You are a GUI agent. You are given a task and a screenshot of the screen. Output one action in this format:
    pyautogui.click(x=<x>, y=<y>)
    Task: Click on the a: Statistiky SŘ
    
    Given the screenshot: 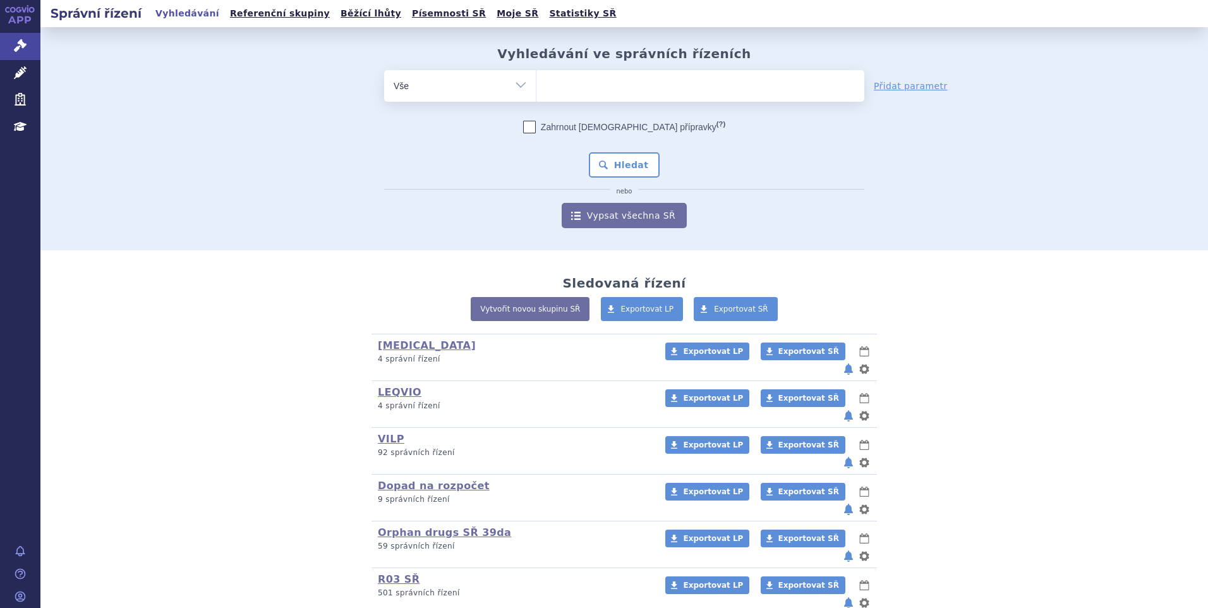 What is the action you would take?
    pyautogui.click(x=583, y=13)
    